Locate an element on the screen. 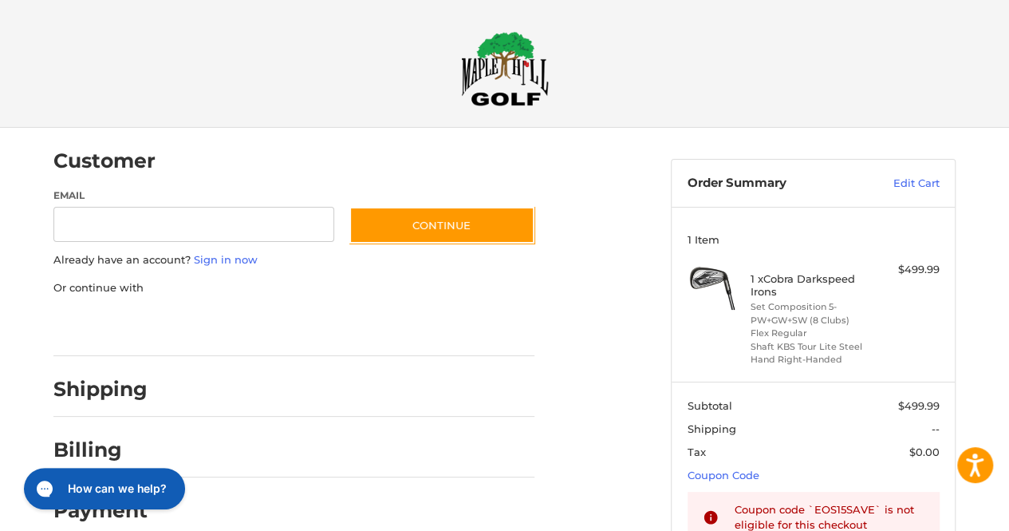 This screenshot has height=531, width=1009. button: Gorgias live chat is located at coordinates (89, 26).